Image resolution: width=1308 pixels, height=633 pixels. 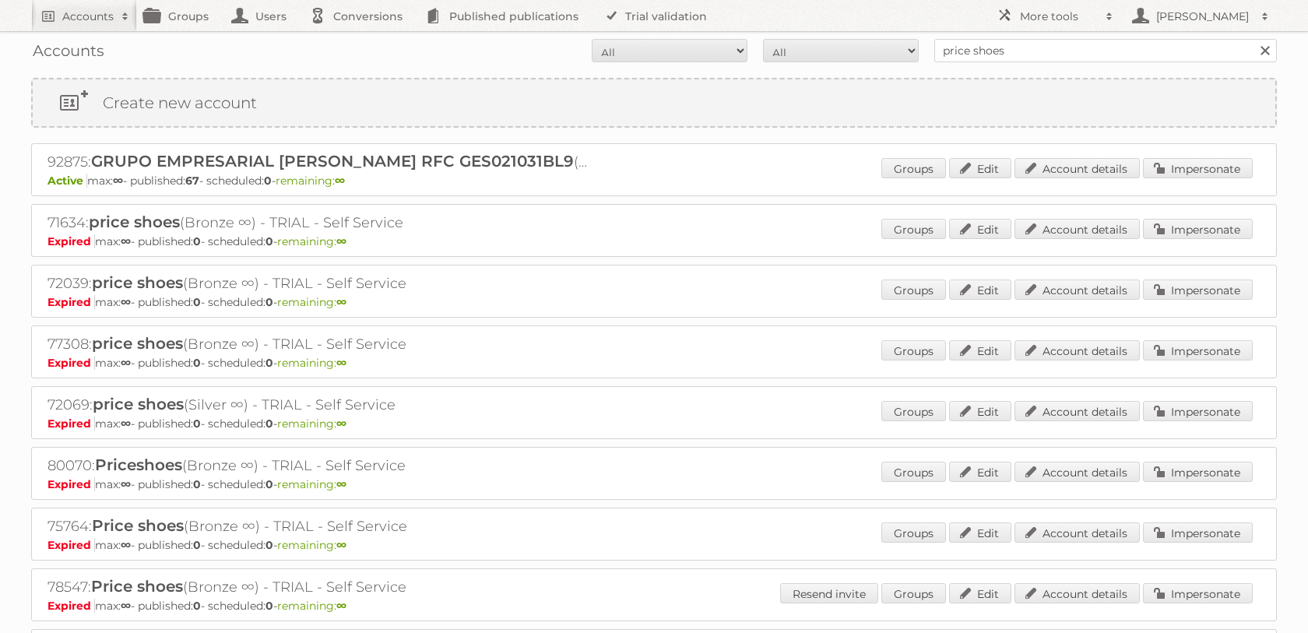 I want to click on h2: 71634: (Bronze ∞) - TRIAL - Self Service, so click(x=320, y=223).